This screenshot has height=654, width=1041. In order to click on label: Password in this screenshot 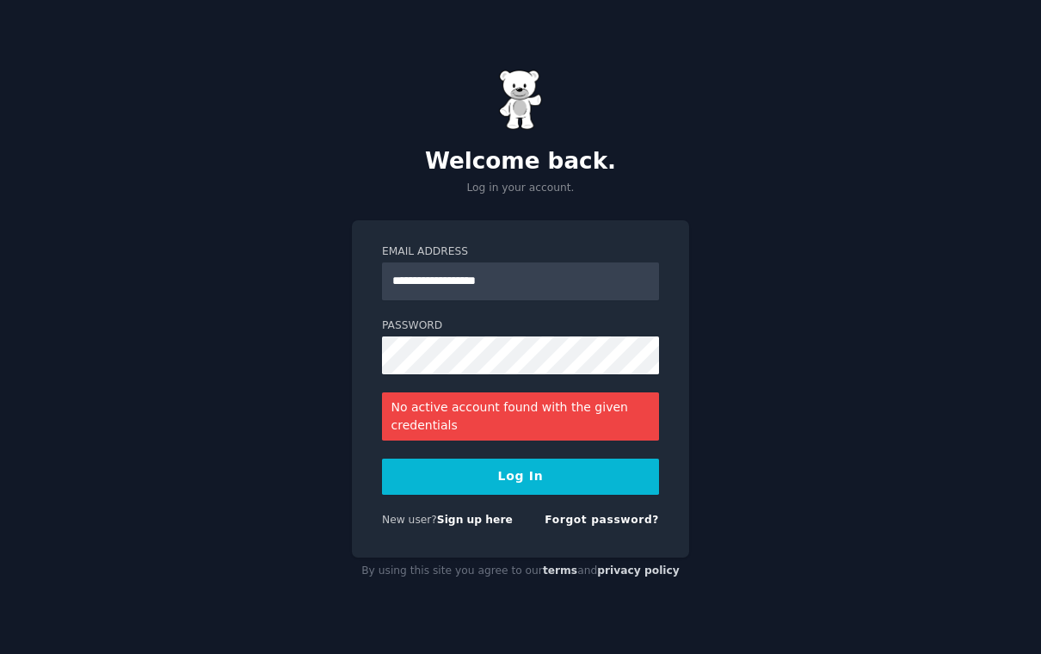, I will do `click(521, 326)`.